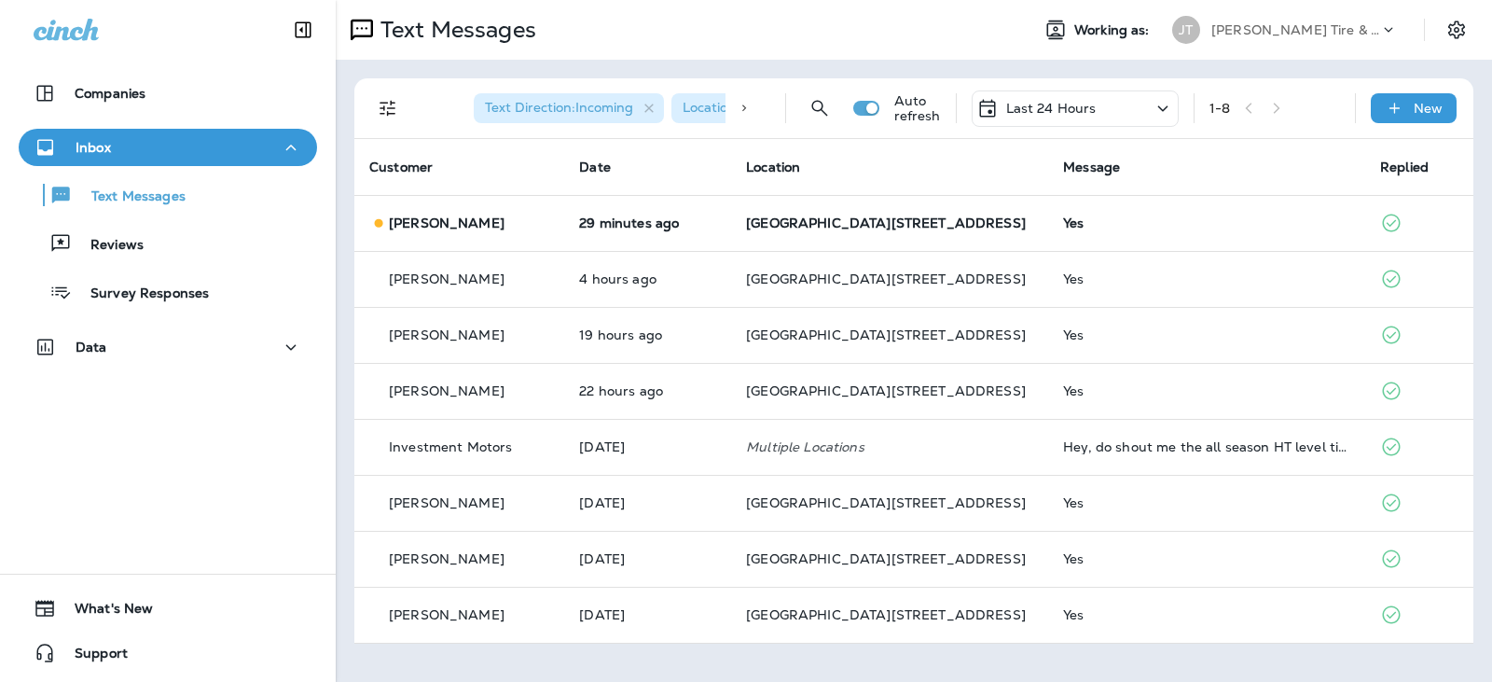 The image size is (1492, 682). What do you see at coordinates (1220, 108) in the screenshot?
I see `div: 1 - 8` at bounding box center [1220, 108].